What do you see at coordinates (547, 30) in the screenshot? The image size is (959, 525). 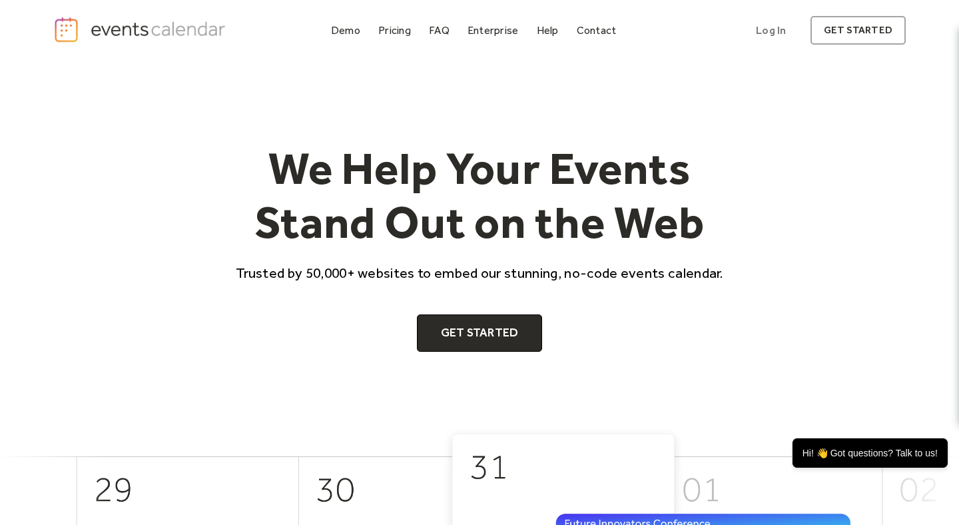 I see `a: Help` at bounding box center [547, 30].